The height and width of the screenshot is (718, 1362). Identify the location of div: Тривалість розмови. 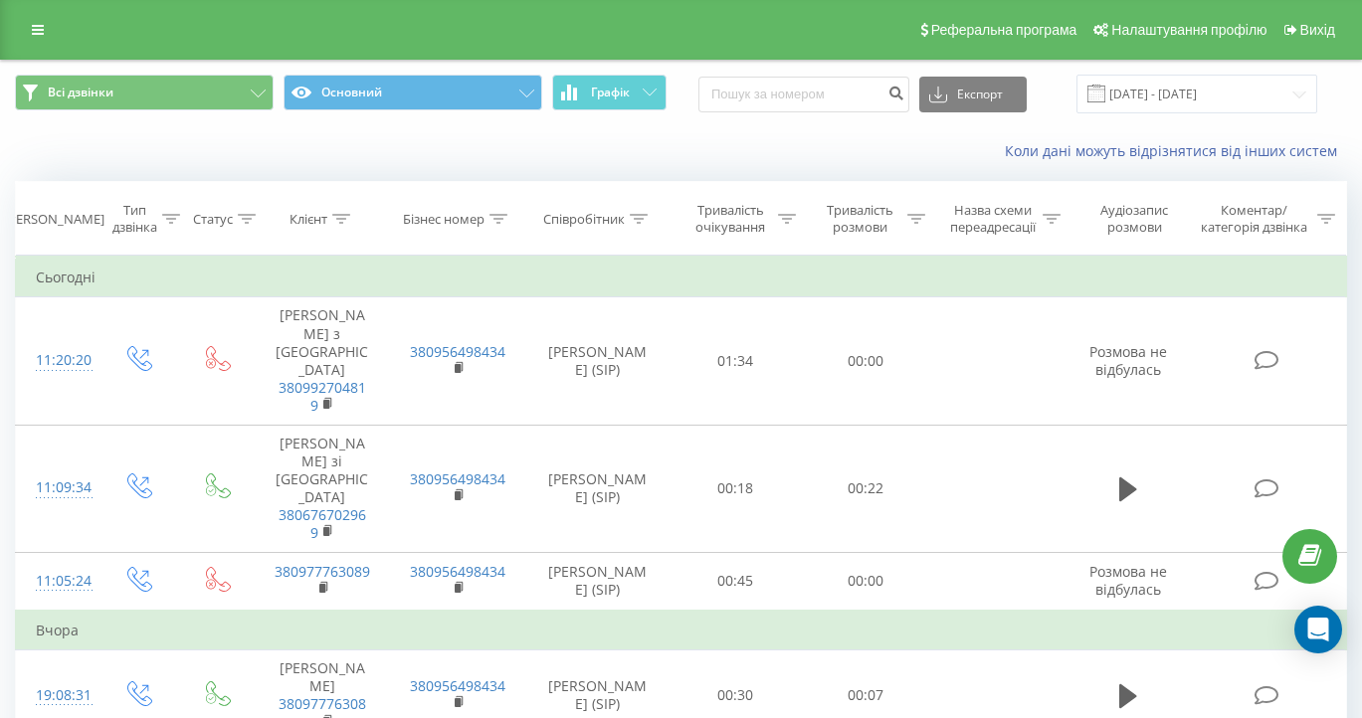
(860, 219).